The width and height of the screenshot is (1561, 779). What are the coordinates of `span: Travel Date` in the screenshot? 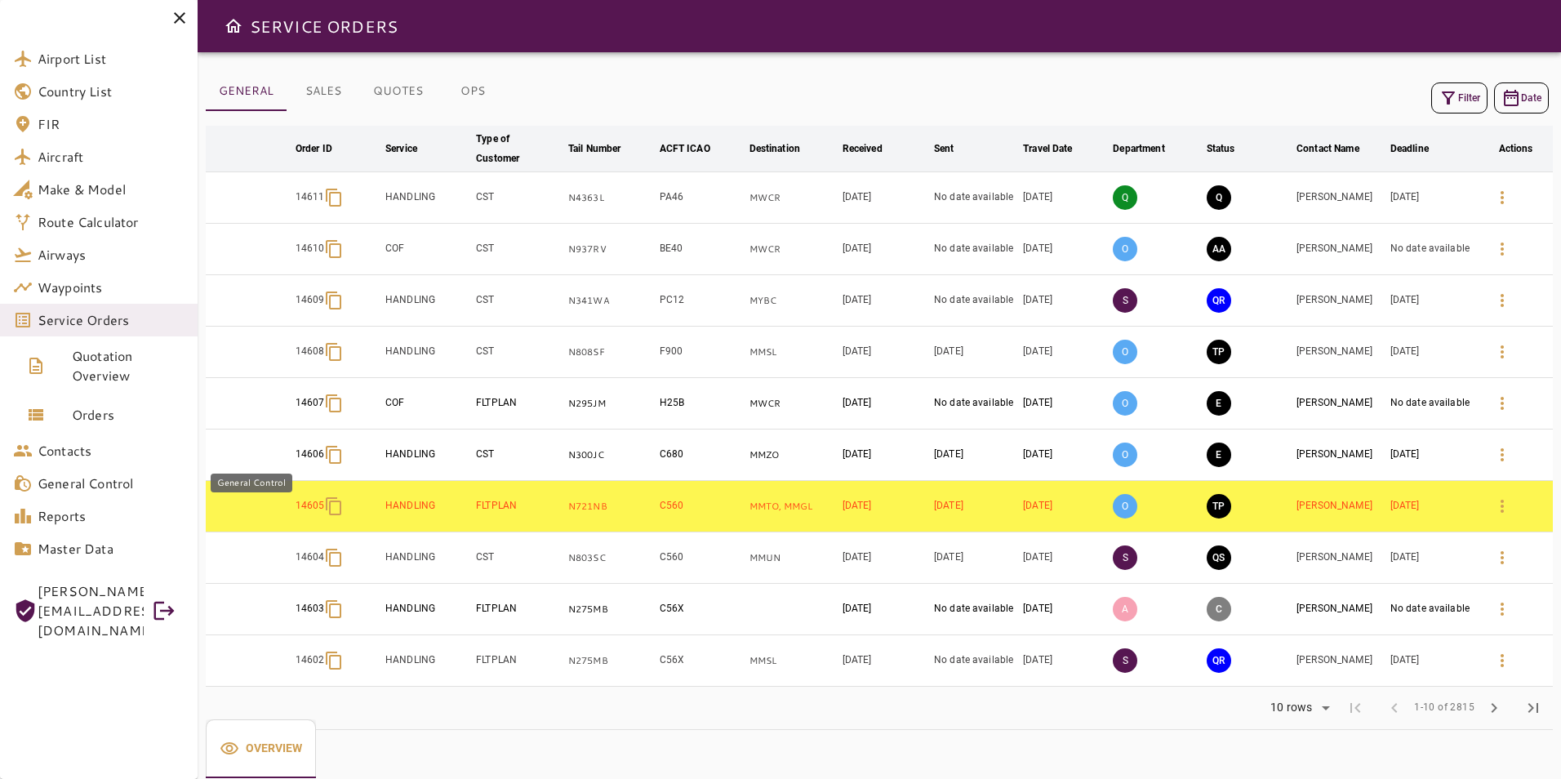 It's located at (1058, 149).